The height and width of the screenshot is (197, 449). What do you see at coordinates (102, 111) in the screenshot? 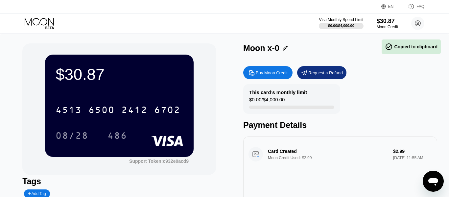
I see `div: 6500` at bounding box center [102, 111].